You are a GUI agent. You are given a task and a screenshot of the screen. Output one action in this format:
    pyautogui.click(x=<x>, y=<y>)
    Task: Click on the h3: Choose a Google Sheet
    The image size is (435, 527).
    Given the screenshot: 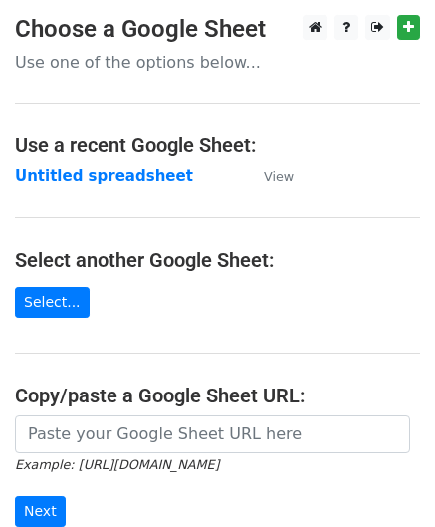 What is the action you would take?
    pyautogui.click(x=217, y=29)
    